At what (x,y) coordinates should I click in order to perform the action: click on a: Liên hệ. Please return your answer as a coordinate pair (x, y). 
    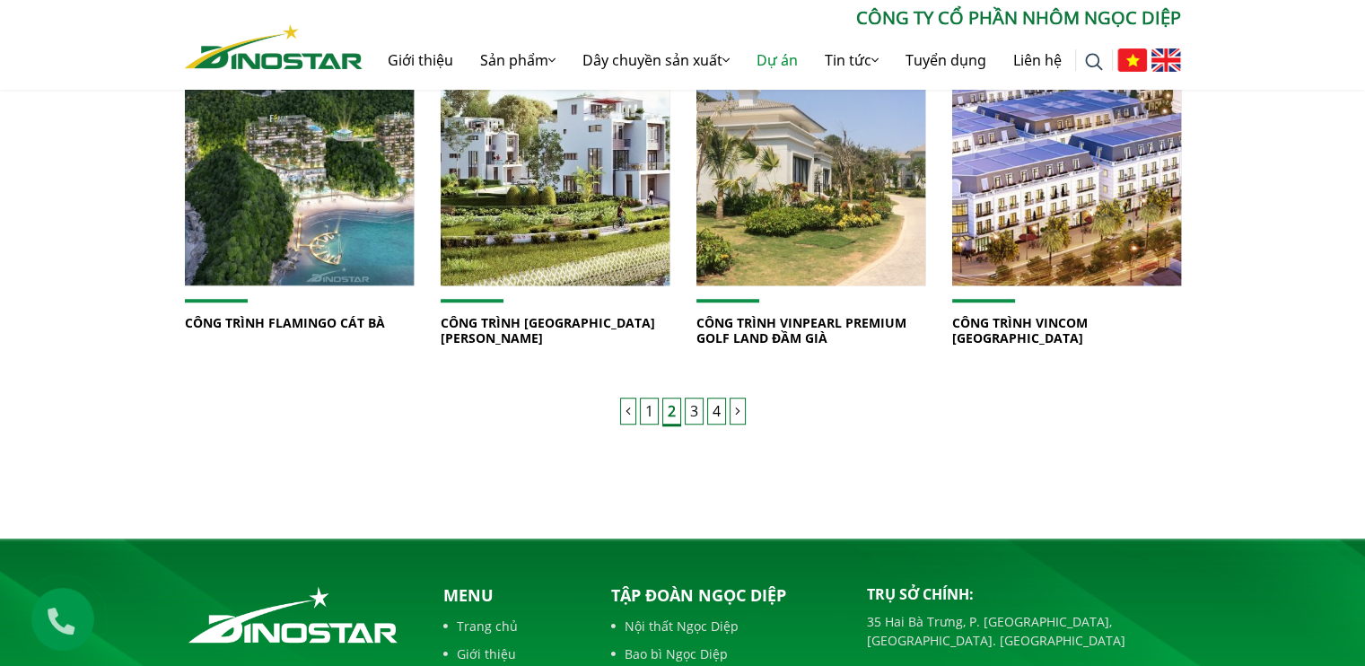
    Looking at the image, I should click on (1038, 60).